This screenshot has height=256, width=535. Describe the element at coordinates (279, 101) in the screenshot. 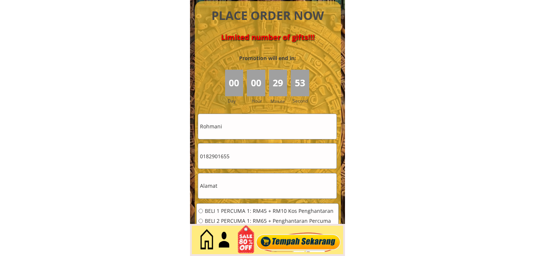

I see `h3: Minute` at that location.